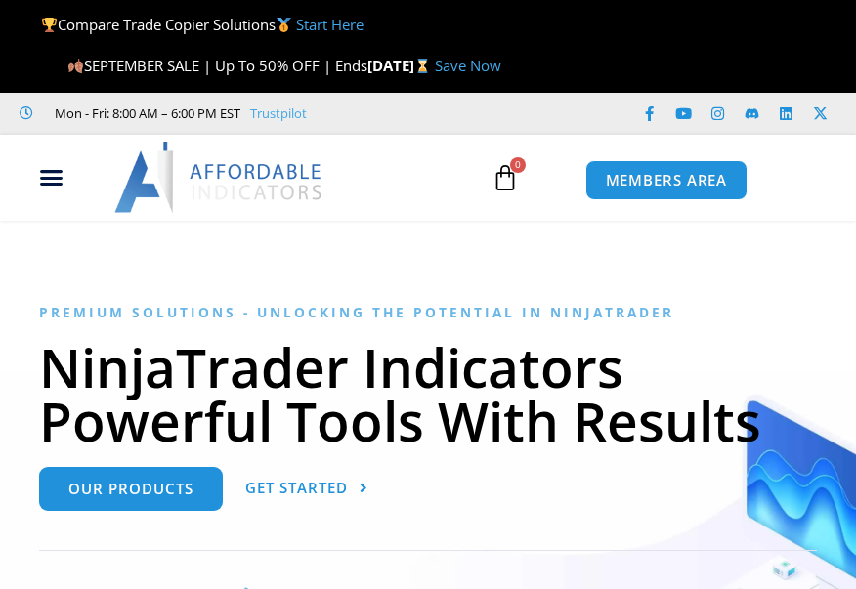  Describe the element at coordinates (505, 178) in the screenshot. I see `a: 0` at that location.